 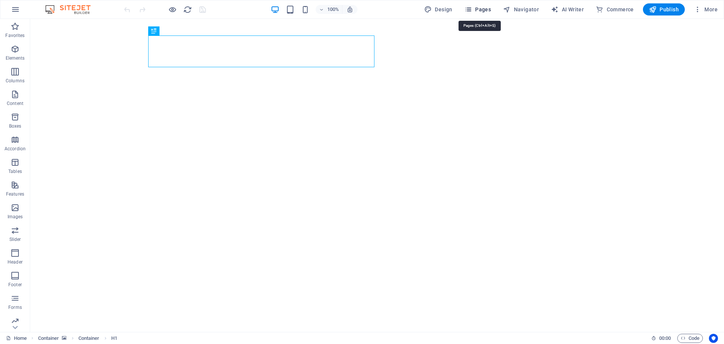 I want to click on button: Code, so click(x=690, y=338).